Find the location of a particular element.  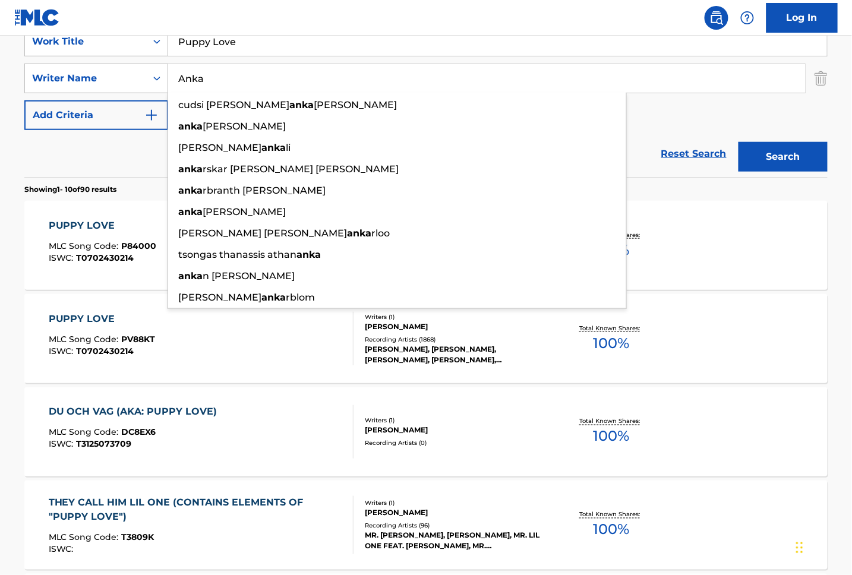

img: help is located at coordinates (747, 18).